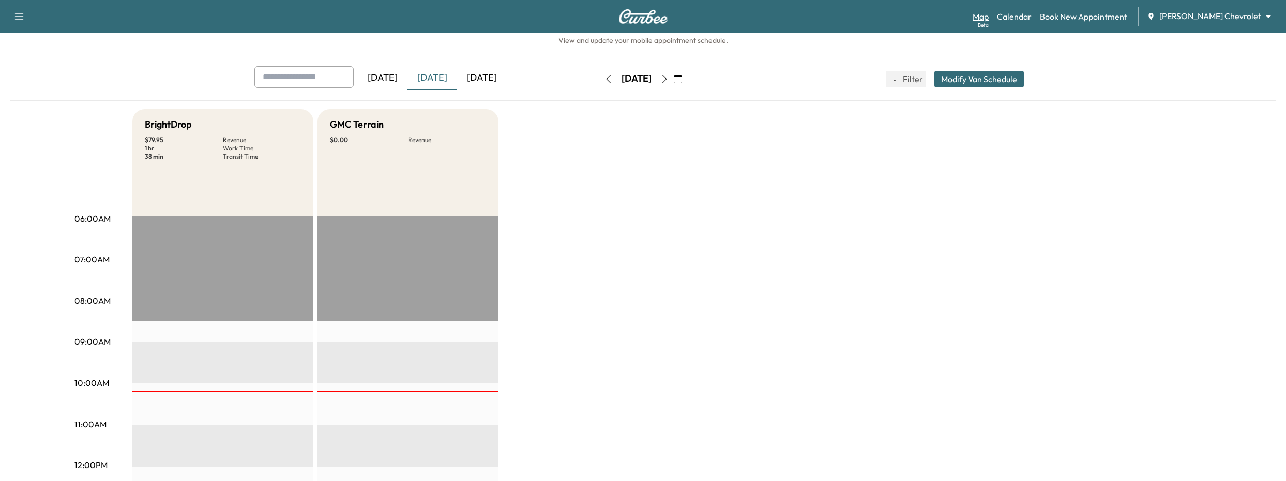  What do you see at coordinates (262, 157) in the screenshot?
I see `p: Transit Time` at bounding box center [262, 157].